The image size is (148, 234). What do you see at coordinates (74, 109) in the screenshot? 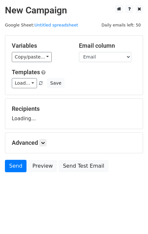
I see `h5: Recipients` at bounding box center [74, 109].